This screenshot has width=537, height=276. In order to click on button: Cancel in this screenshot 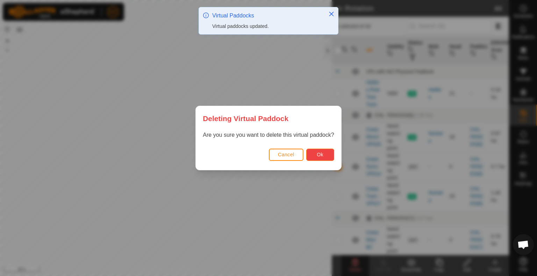, I will do `click(286, 155)`.